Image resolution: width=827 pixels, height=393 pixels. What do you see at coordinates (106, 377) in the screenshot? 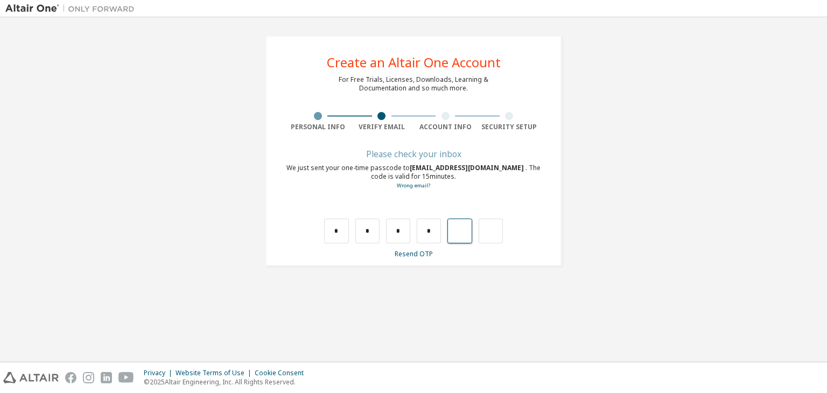
I see `img: linkedin.svg` at bounding box center [106, 377].